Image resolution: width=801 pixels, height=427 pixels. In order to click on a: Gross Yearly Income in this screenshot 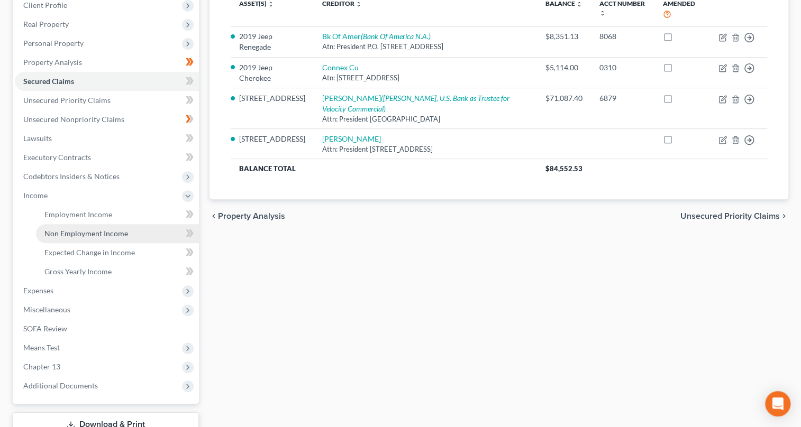, I will do `click(117, 272)`.